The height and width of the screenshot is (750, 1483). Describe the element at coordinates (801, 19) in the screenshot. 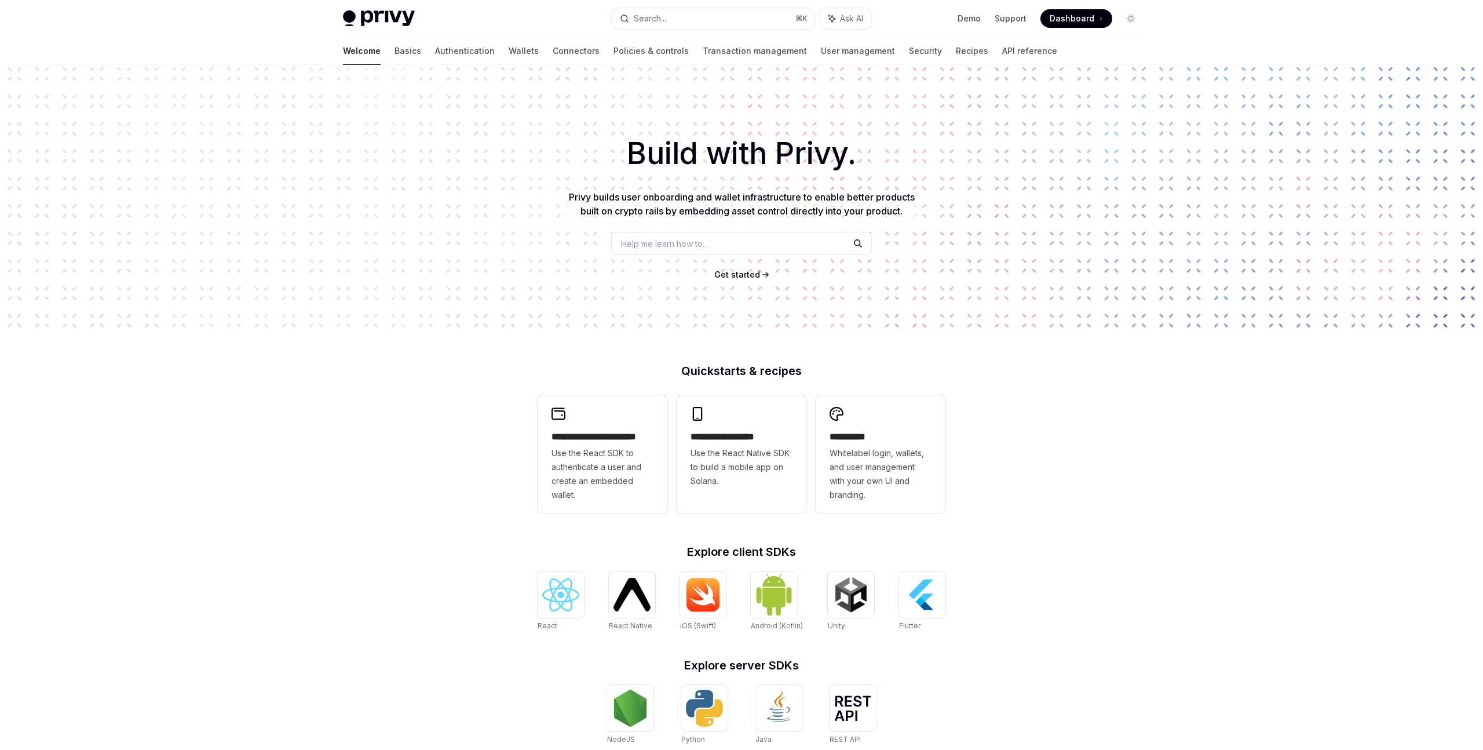

I see `span: ⌘ K` at that location.